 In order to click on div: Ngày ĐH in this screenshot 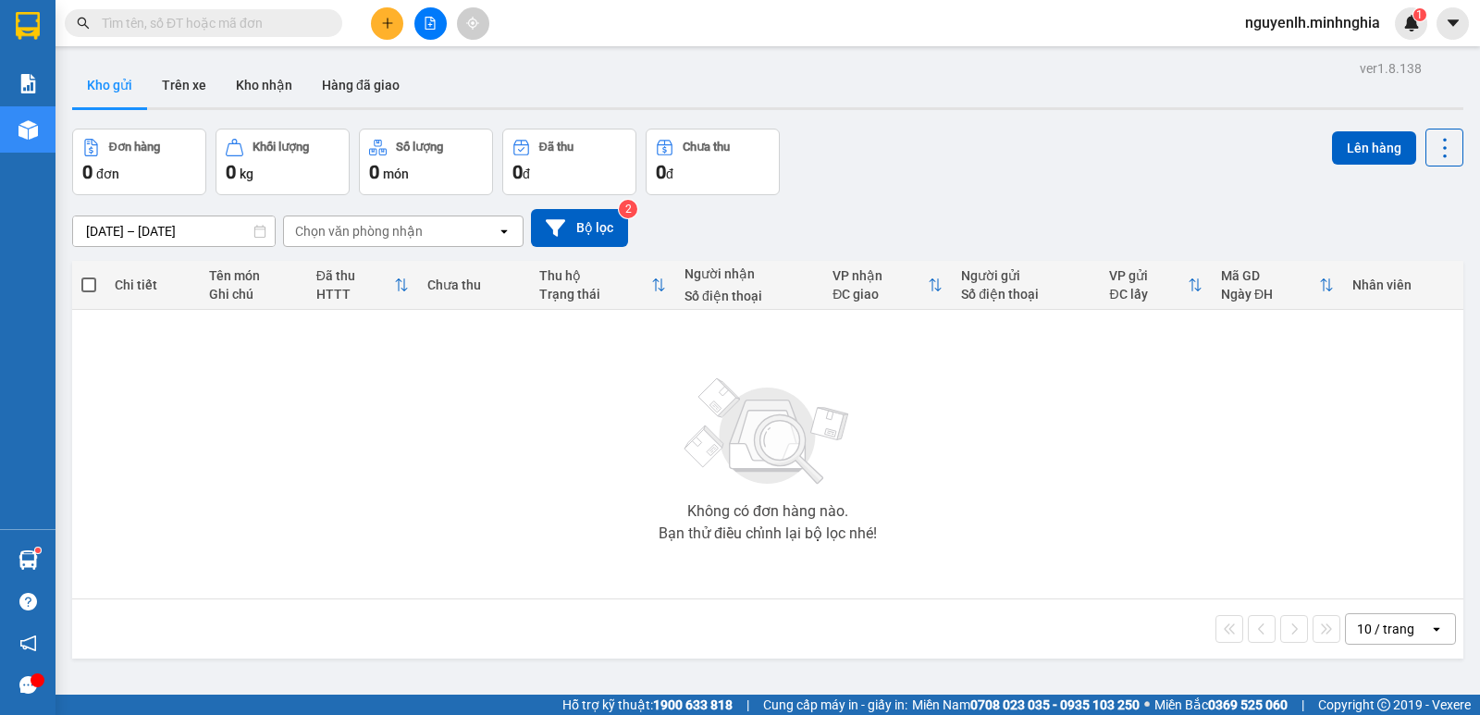, I will do `click(1270, 294)`.